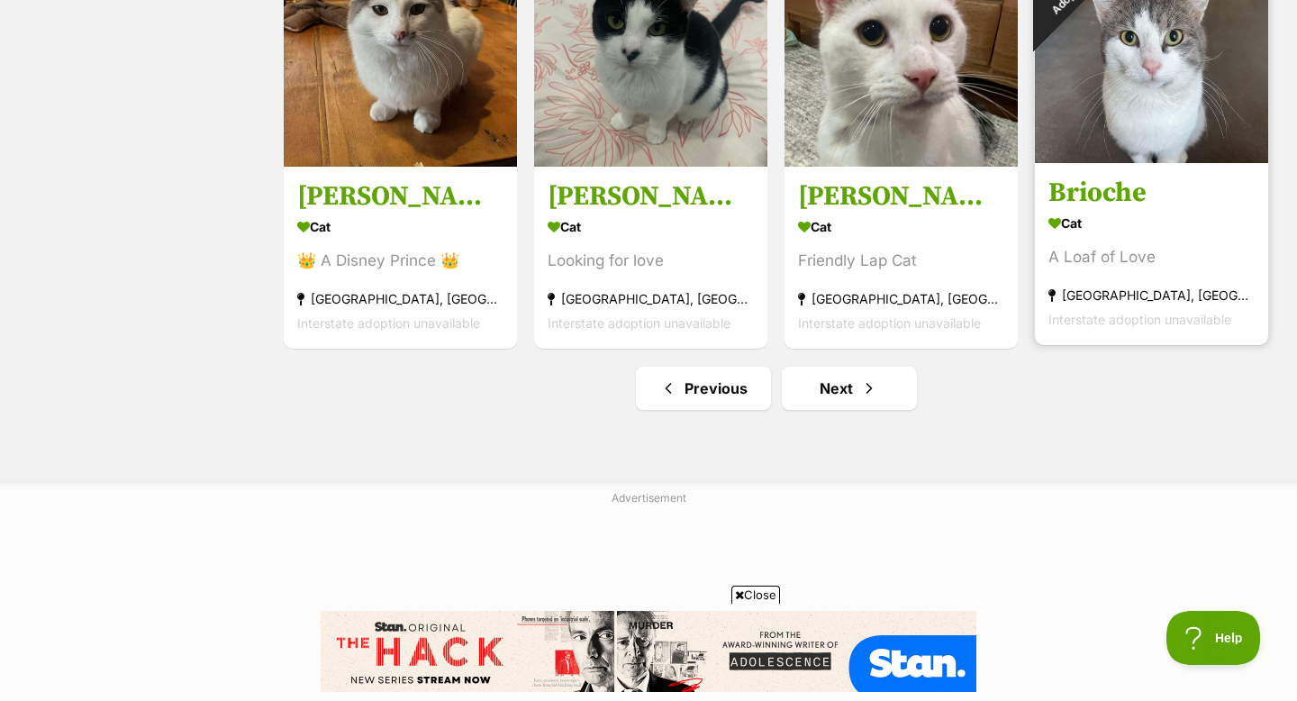  I want to click on h3: Brioche, so click(1151, 193).